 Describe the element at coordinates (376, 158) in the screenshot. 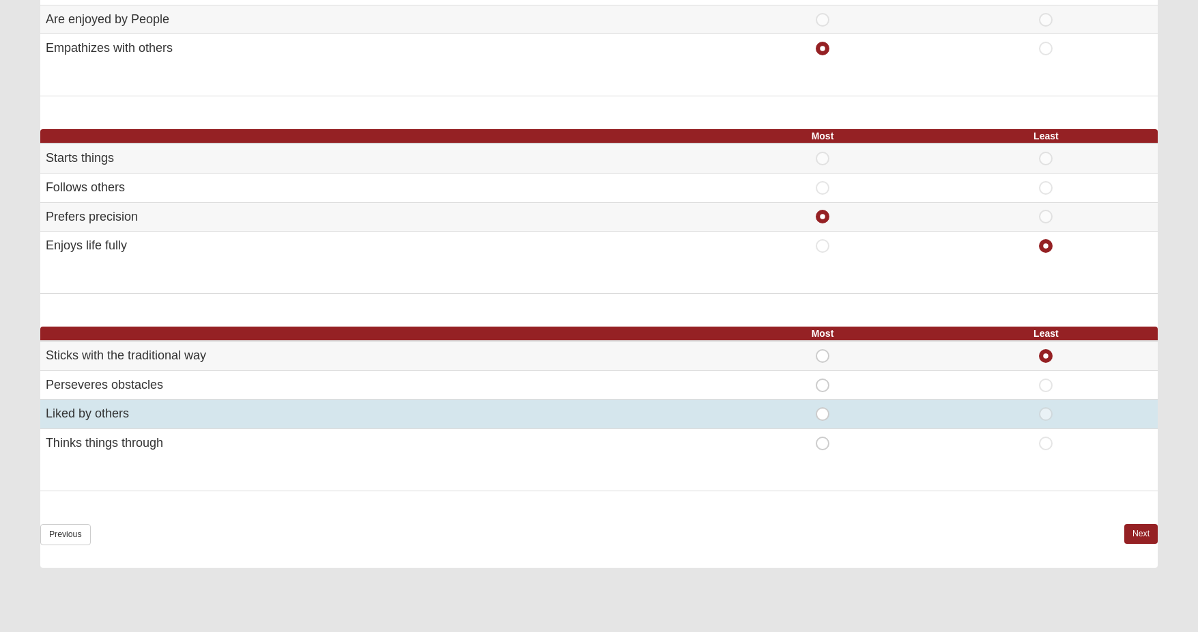

I see `td: Starts things` at that location.